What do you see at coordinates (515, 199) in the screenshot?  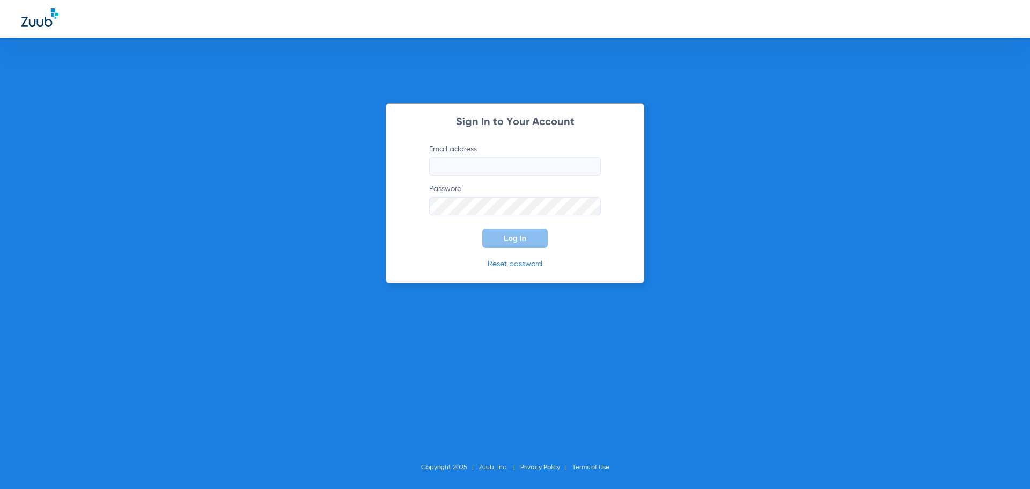 I see `label: Password` at bounding box center [515, 199].